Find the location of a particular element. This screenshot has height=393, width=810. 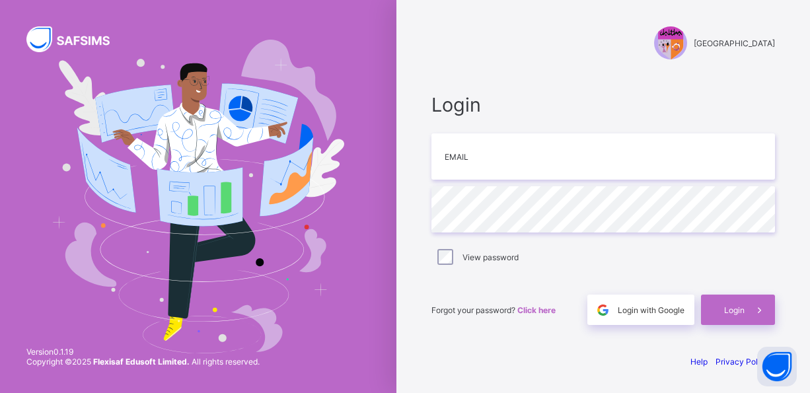

label: View password is located at coordinates (491, 257).